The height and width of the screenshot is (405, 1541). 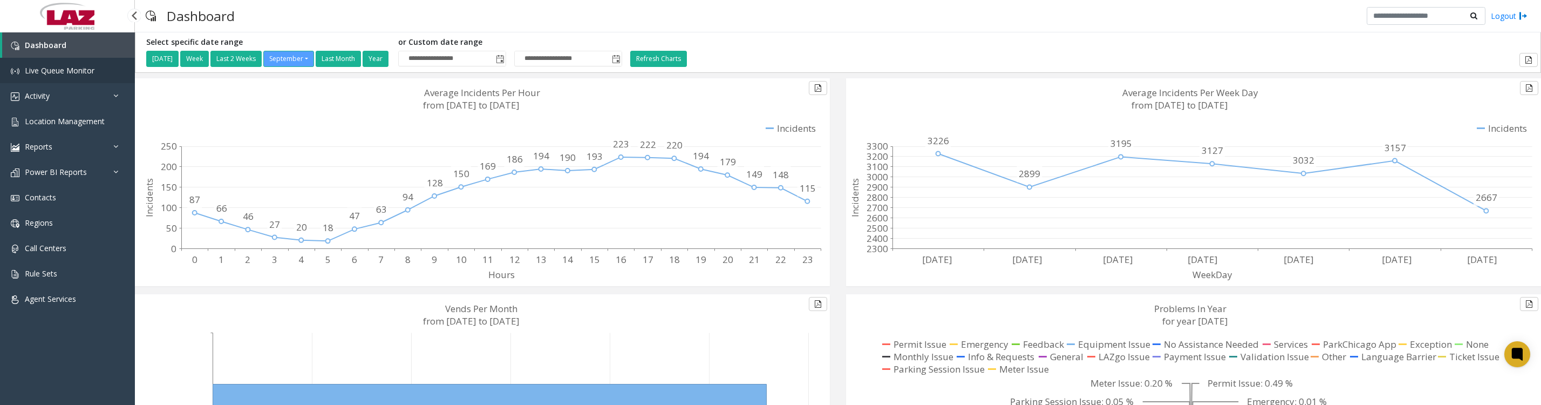 I want to click on text: 223, so click(x=621, y=144).